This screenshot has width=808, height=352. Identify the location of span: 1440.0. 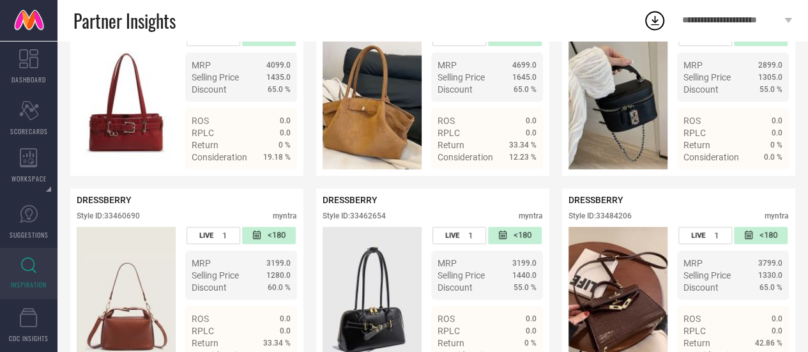
(524, 275).